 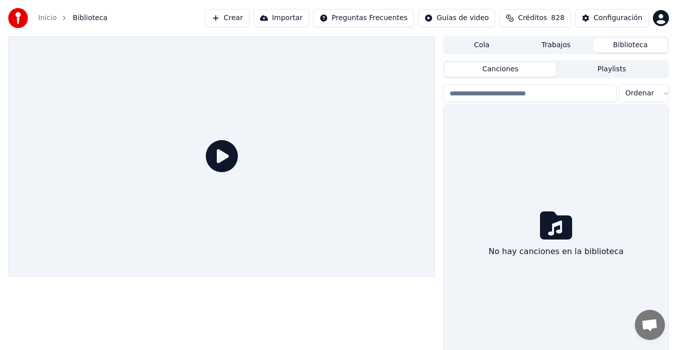 What do you see at coordinates (639, 93) in the screenshot?
I see `span: Ordenar` at bounding box center [639, 93].